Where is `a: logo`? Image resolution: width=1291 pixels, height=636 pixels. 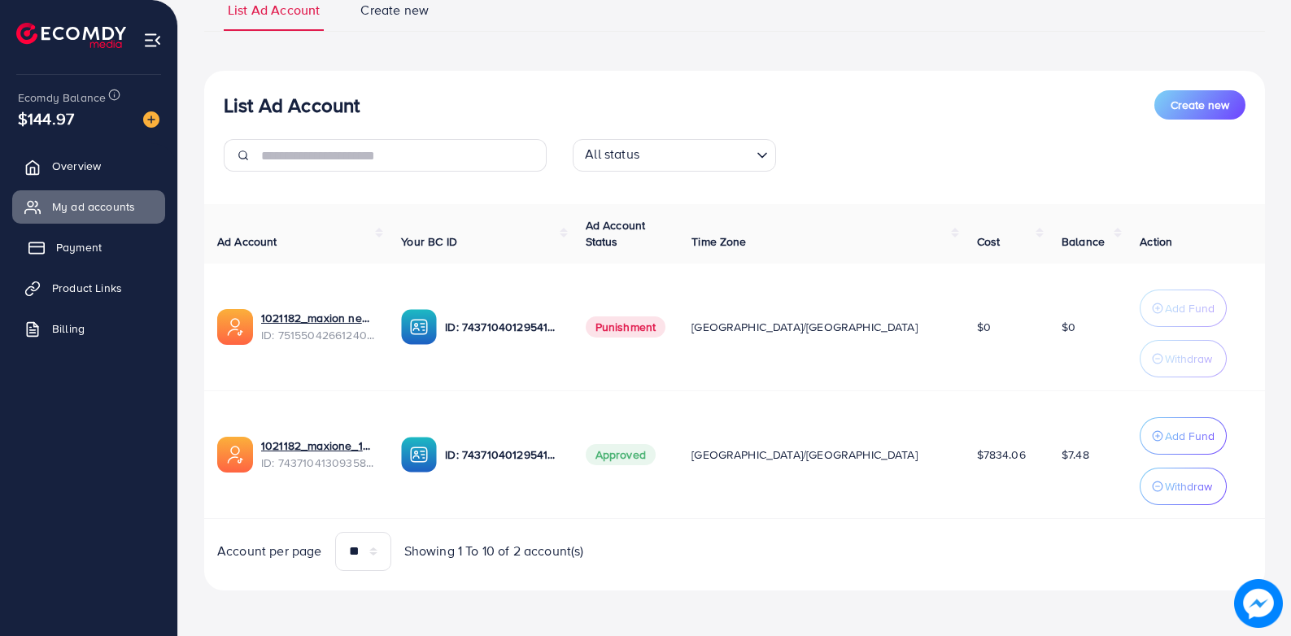 a: logo is located at coordinates (71, 35).